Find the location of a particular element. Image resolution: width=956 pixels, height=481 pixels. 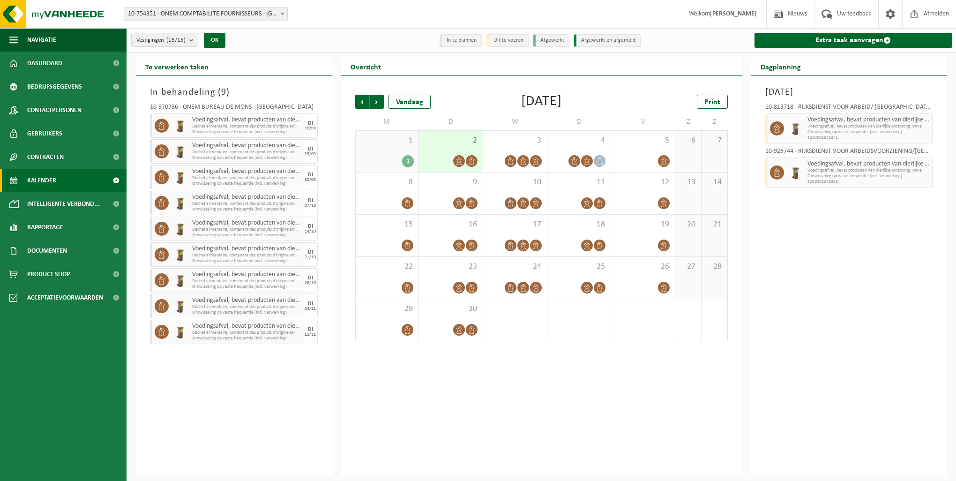

span: 1 is located at coordinates (387, 141).